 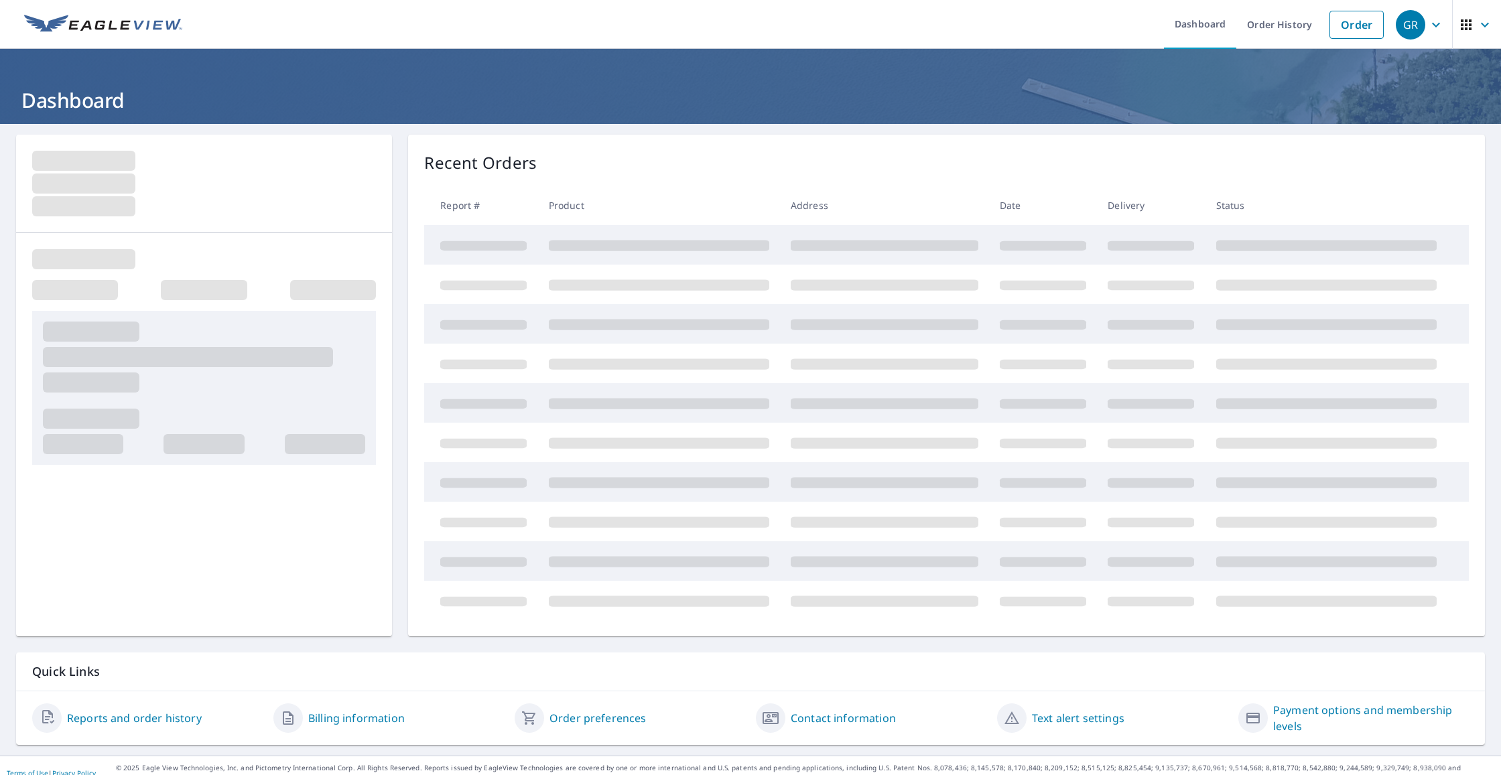 What do you see at coordinates (480, 205) in the screenshot?
I see `th: Report #` at bounding box center [480, 205].